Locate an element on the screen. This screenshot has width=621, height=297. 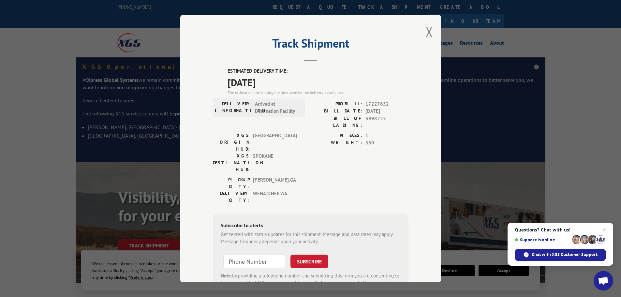
label: WEIGHT: is located at coordinates (336, 143).